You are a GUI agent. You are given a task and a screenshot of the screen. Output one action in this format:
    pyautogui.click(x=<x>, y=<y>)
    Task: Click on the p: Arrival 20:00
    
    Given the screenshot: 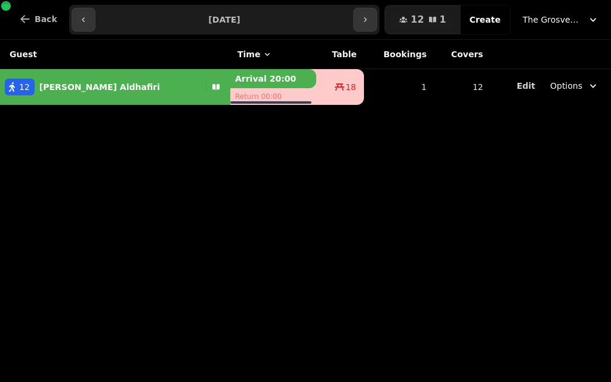 What is the action you would take?
    pyautogui.click(x=273, y=79)
    